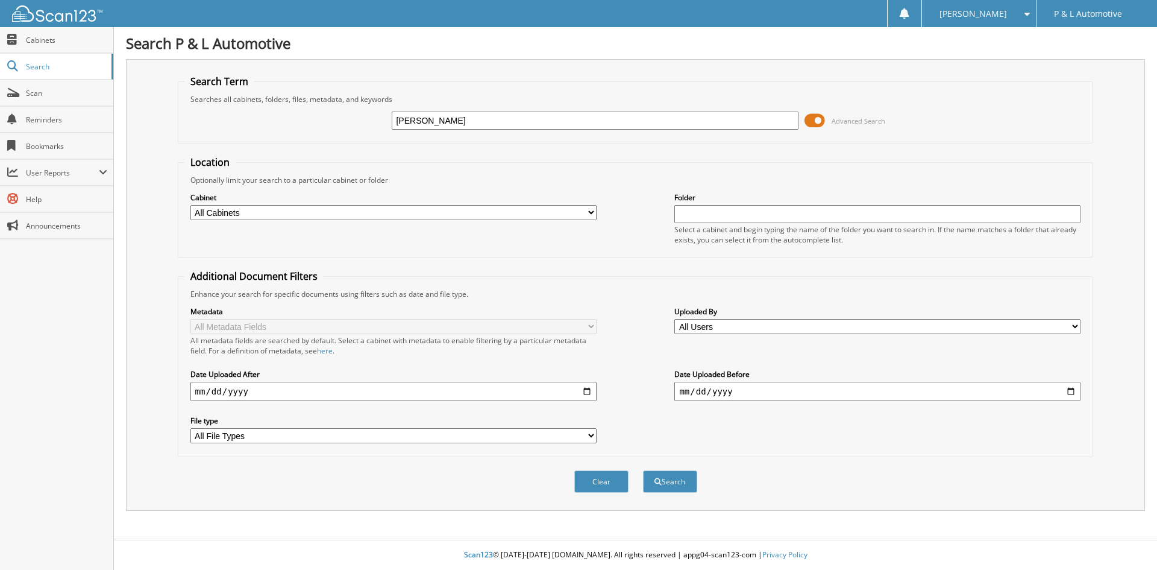  Describe the element at coordinates (785, 554) in the screenshot. I see `a: Privacy Policy` at that location.